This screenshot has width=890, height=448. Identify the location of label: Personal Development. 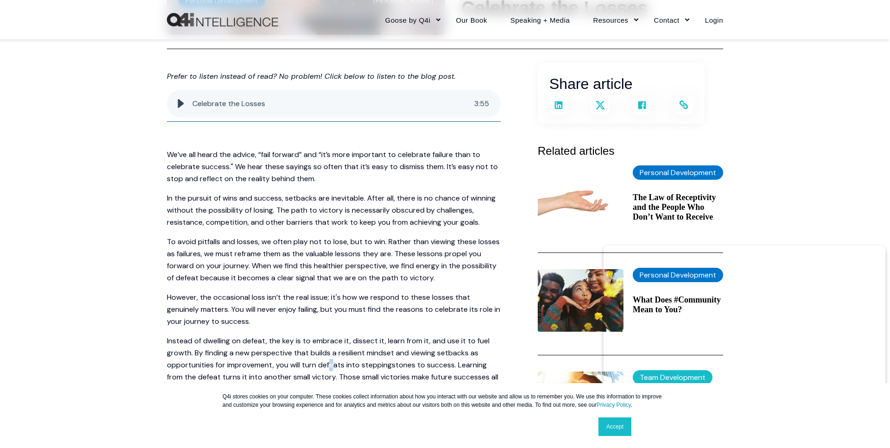
(678, 172).